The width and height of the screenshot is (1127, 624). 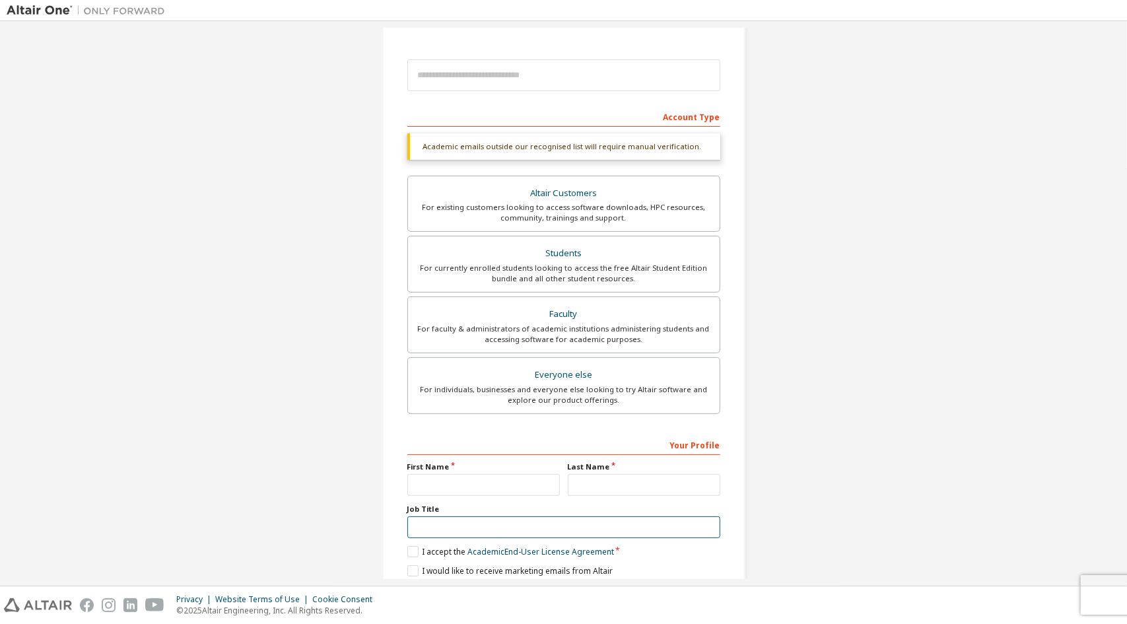 I want to click on div: For existing customers looking to access software downloads, HPC resources, community, trainings ..., so click(x=564, y=213).